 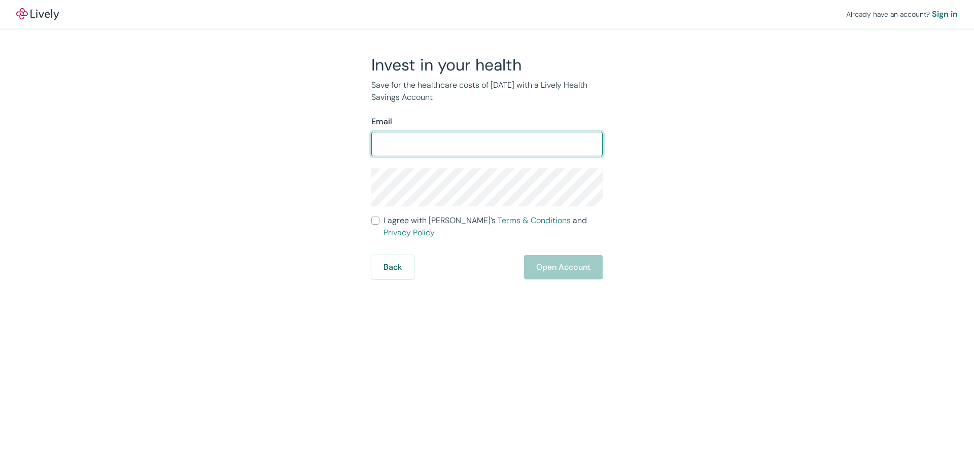 What do you see at coordinates (381, 122) in the screenshot?
I see `label: Email` at bounding box center [381, 122].